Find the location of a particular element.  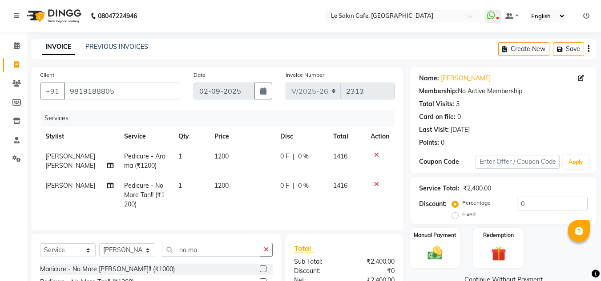

th: Stylist is located at coordinates (79, 137).